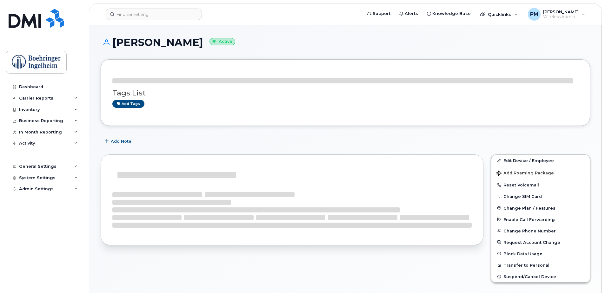 This screenshot has width=605, height=293. I want to click on button: Enable Call Forwarding, so click(541, 220).